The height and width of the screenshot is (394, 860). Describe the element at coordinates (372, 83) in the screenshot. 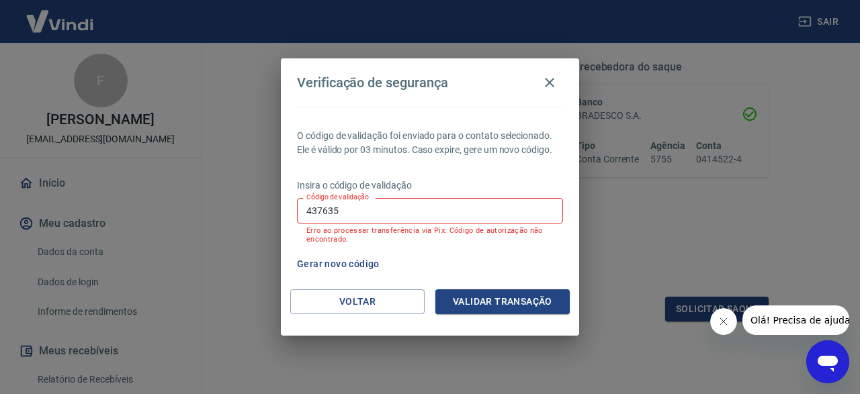

I see `h4: Verificação de segurança` at that location.